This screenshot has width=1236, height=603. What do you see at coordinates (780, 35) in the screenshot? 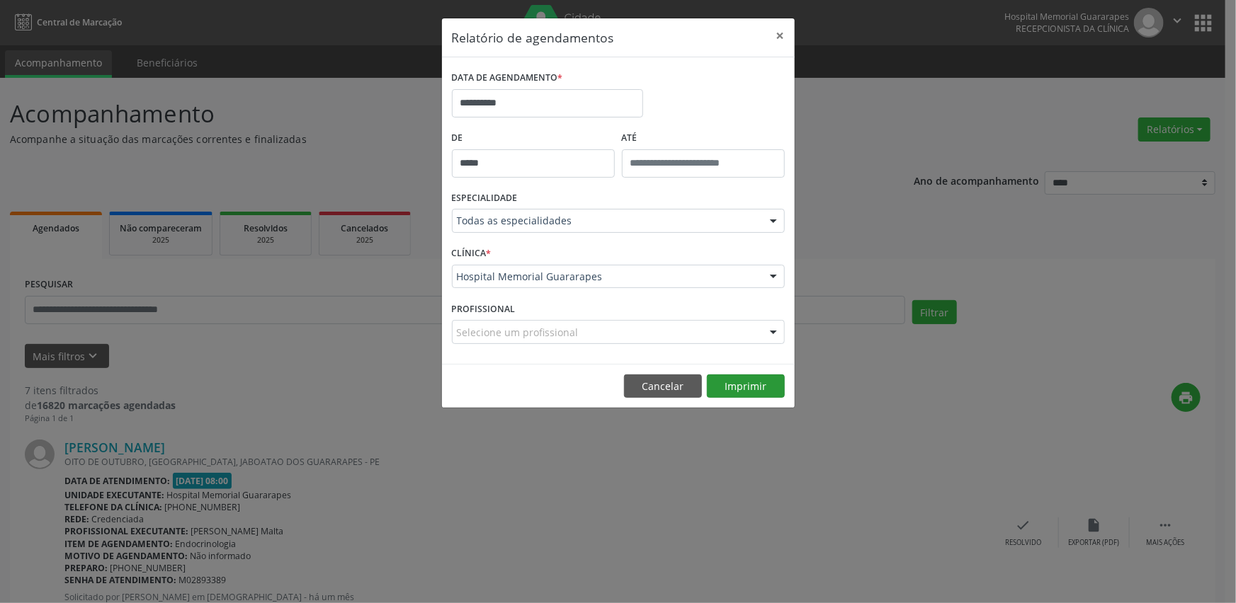
I see `button: Close` at bounding box center [780, 35].